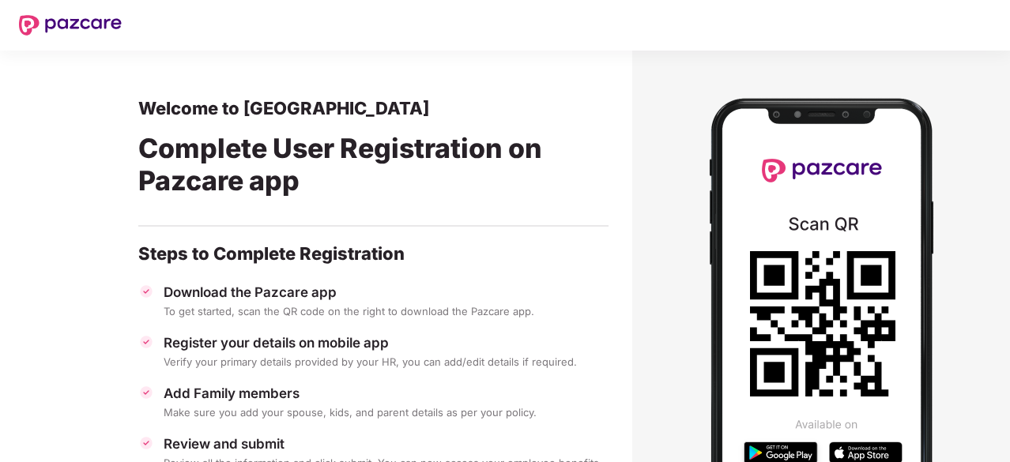  Describe the element at coordinates (386, 292) in the screenshot. I see `div: Download the Pazcare app` at that location.